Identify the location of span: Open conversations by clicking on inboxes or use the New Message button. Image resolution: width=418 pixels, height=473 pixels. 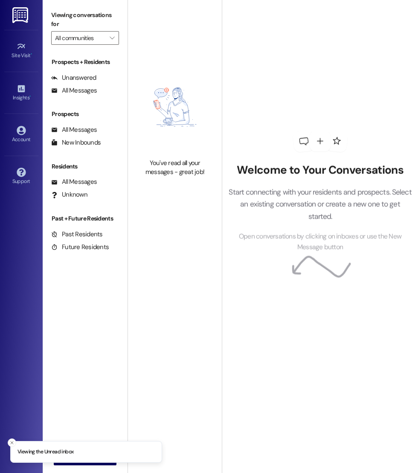
(320, 241).